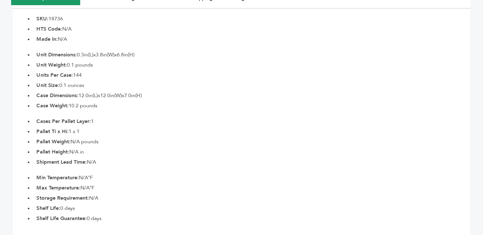 The height and width of the screenshot is (235, 483). Describe the element at coordinates (251, 86) in the screenshot. I see `li: 0.1 ounces` at that location.